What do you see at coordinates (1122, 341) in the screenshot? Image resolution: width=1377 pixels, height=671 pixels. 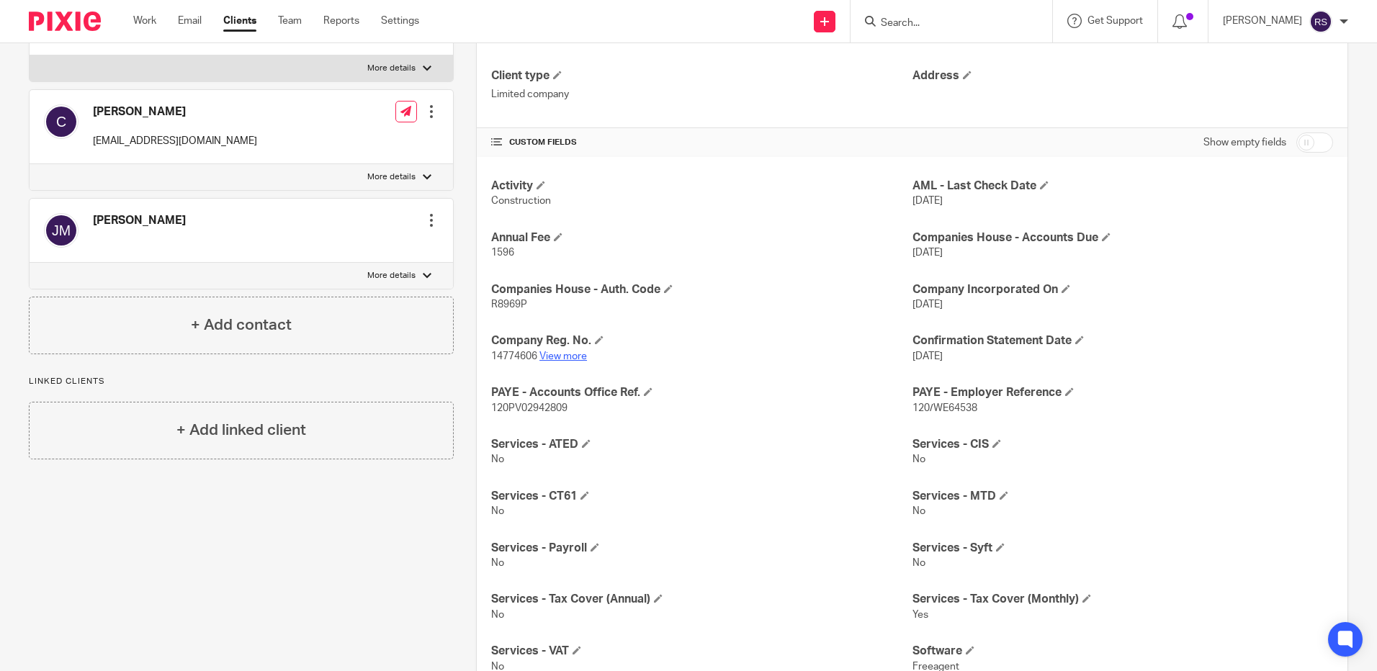 I see `h4: Confirmation Statement Date` at bounding box center [1122, 341].